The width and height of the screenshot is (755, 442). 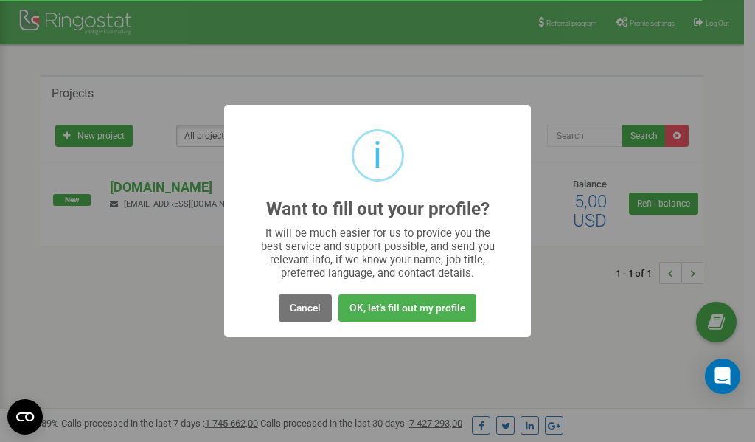 I want to click on div: Open Intercom Messenger, so click(x=723, y=376).